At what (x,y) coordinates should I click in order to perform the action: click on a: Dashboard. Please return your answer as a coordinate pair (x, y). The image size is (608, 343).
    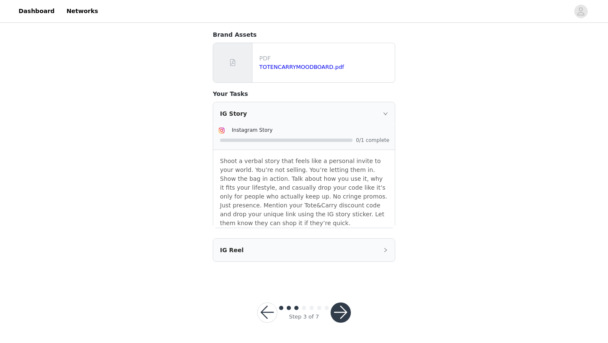
    Looking at the image, I should click on (36, 11).